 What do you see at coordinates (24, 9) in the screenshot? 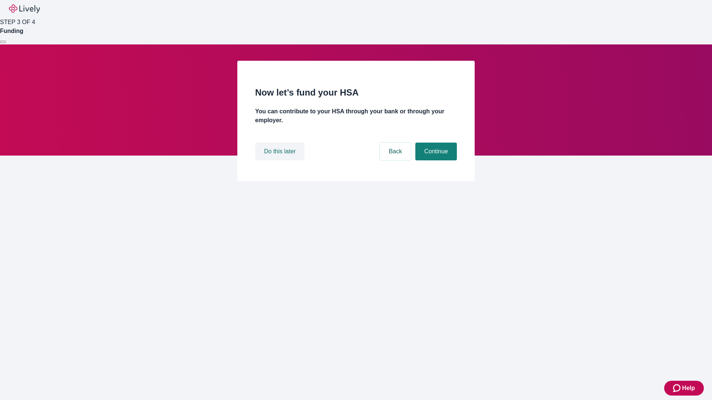
I see `img: Lively` at bounding box center [24, 9].